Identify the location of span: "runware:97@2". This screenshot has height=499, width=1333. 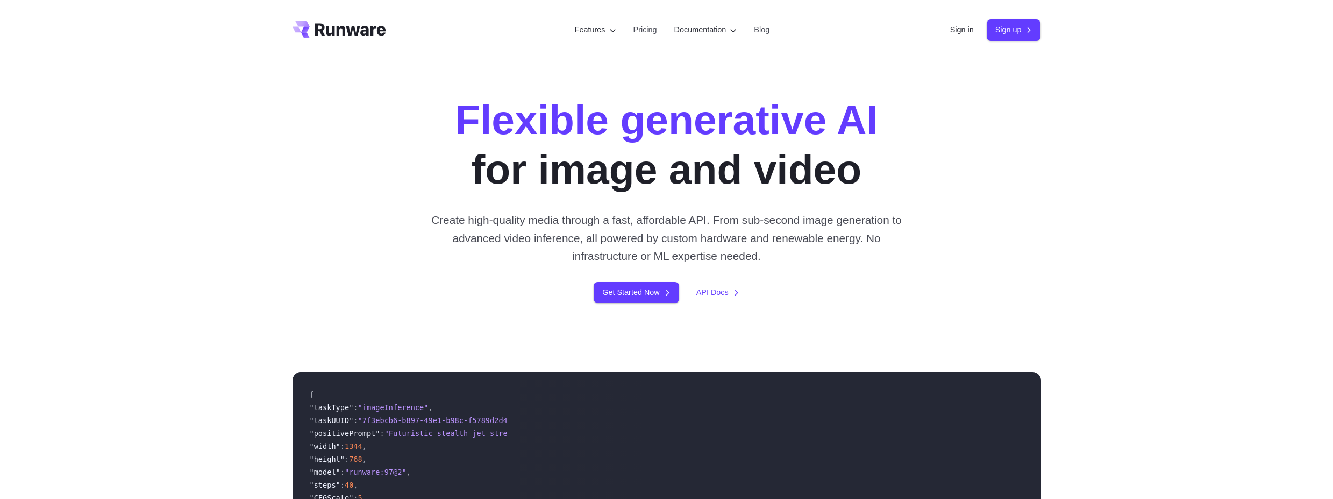
(375, 472).